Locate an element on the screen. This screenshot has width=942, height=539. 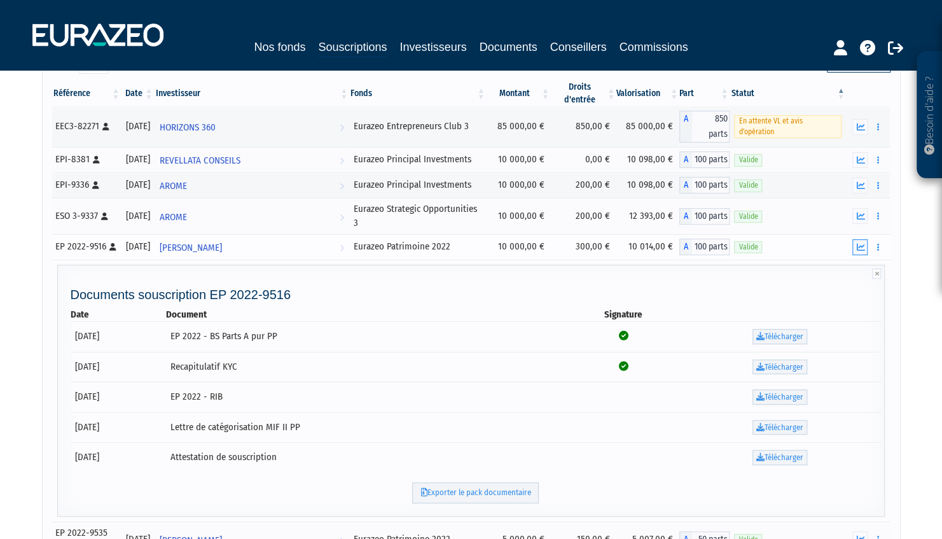
a: Documents is located at coordinates (508, 47).